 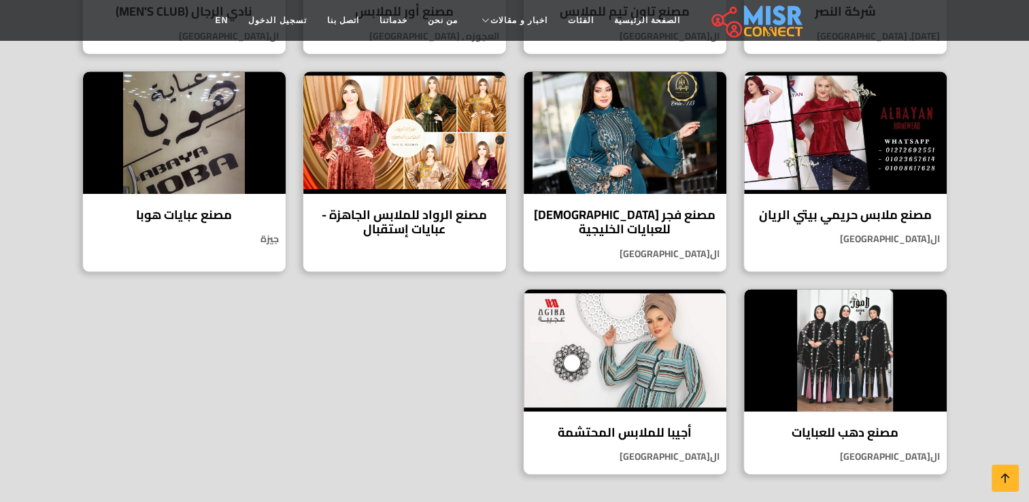 What do you see at coordinates (222, 20) in the screenshot?
I see `a: EN` at bounding box center [222, 20].